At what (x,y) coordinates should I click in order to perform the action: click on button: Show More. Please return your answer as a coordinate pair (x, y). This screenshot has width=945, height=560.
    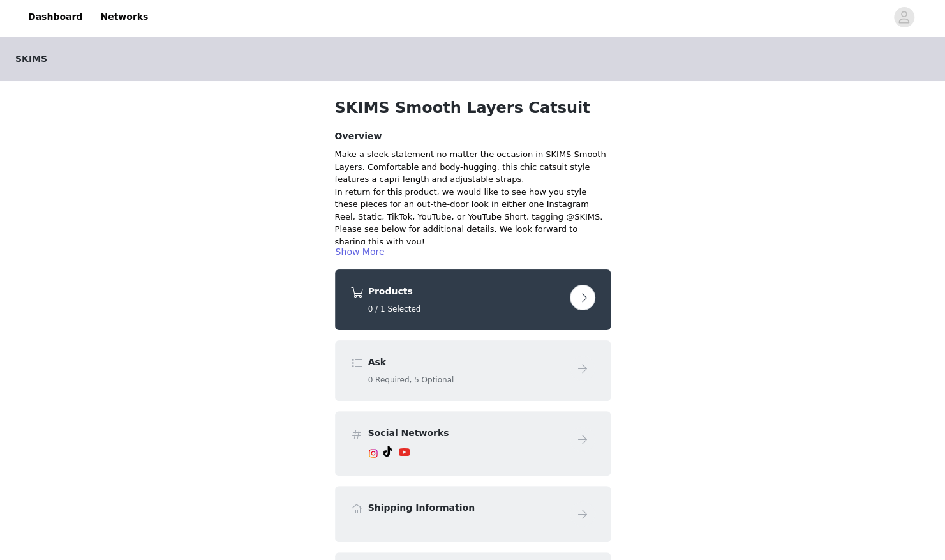
    Looking at the image, I should click on (360, 251).